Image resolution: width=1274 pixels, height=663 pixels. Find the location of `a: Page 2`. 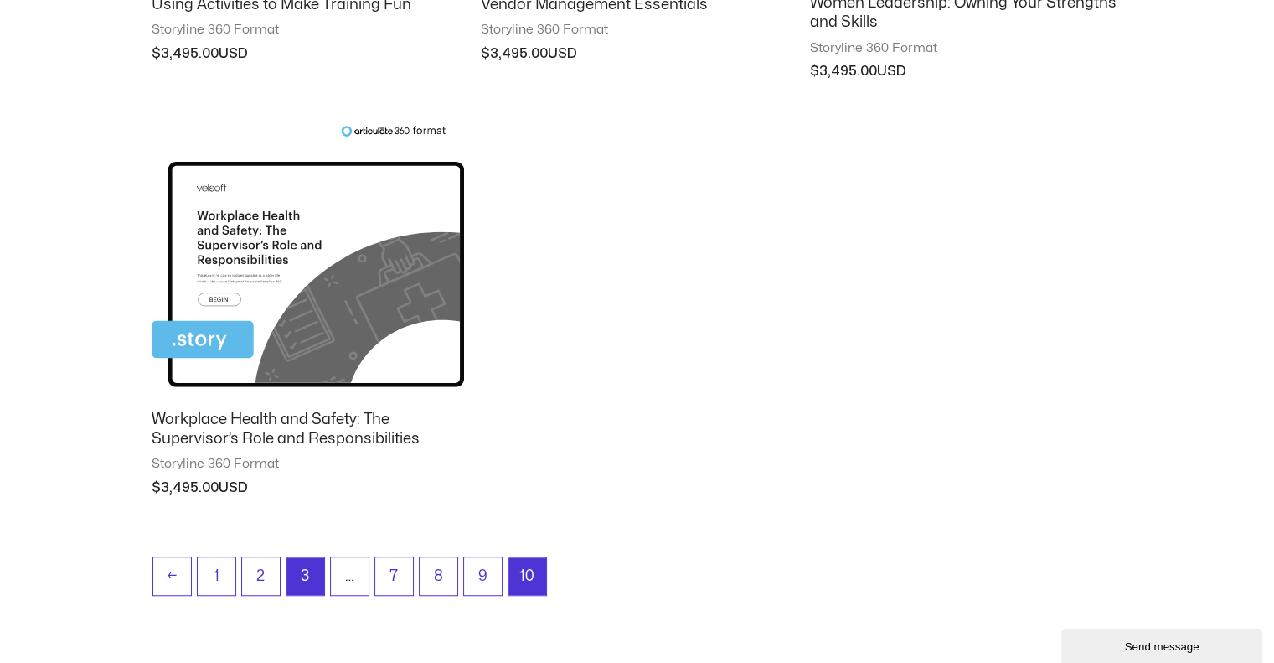

a: Page 2 is located at coordinates (260, 575).